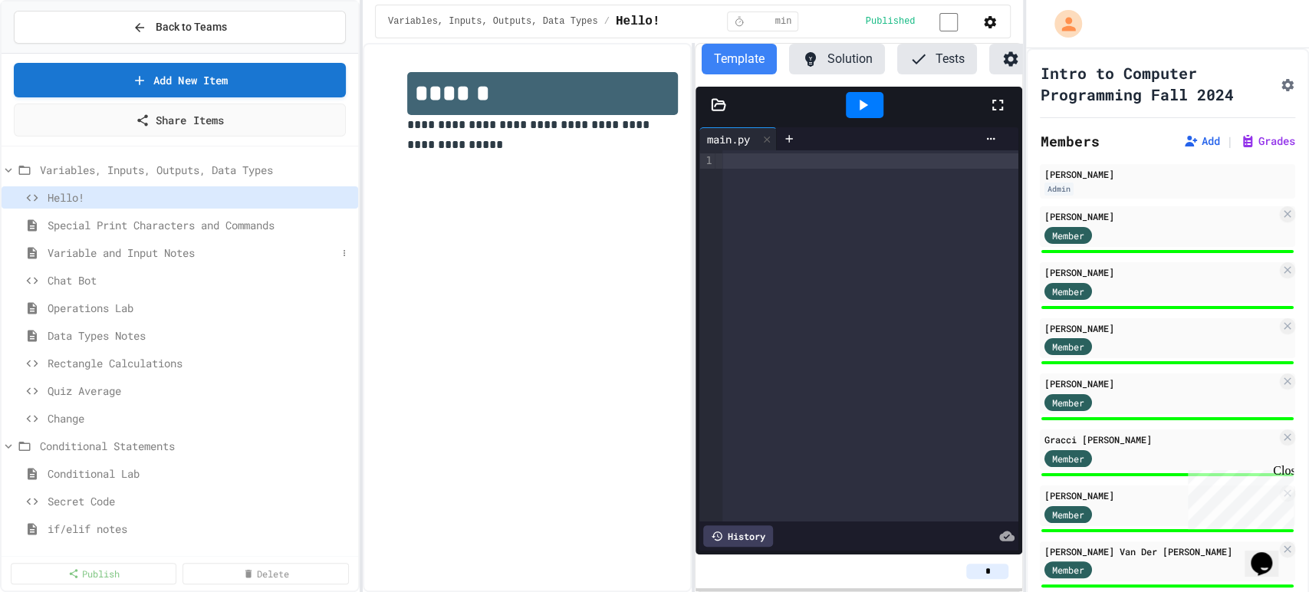 This screenshot has width=1309, height=592. I want to click on button: Assignment Settings, so click(1288, 84).